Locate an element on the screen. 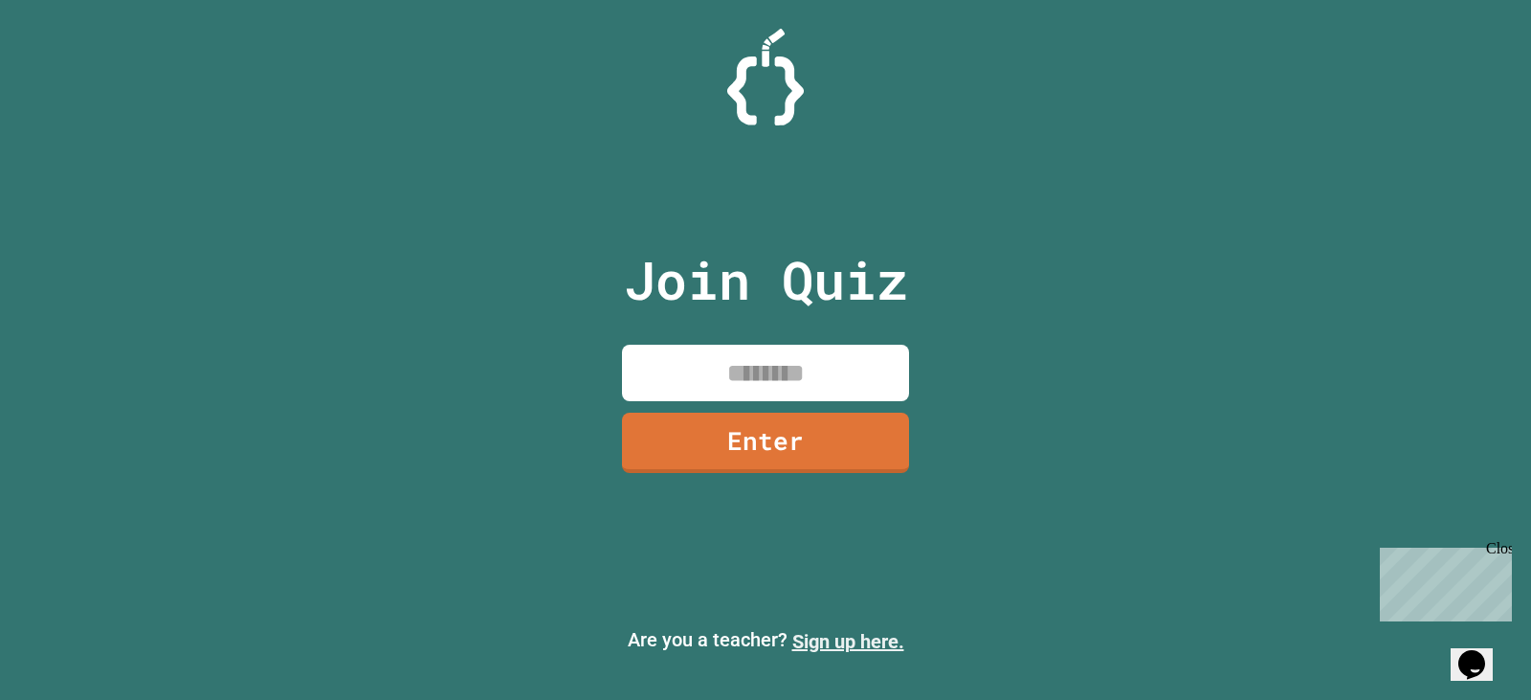 The height and width of the screenshot is (700, 1531). img: Logo.svg is located at coordinates (766, 77).